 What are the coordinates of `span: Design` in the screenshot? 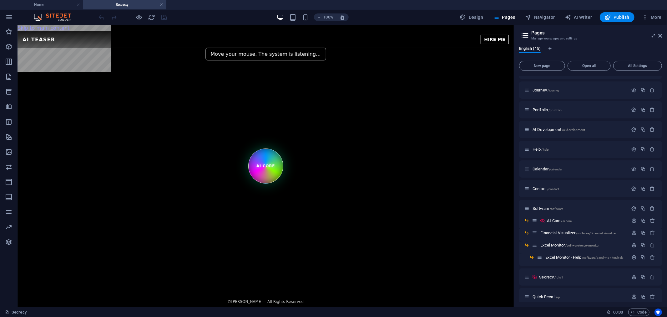 It's located at (472, 17).